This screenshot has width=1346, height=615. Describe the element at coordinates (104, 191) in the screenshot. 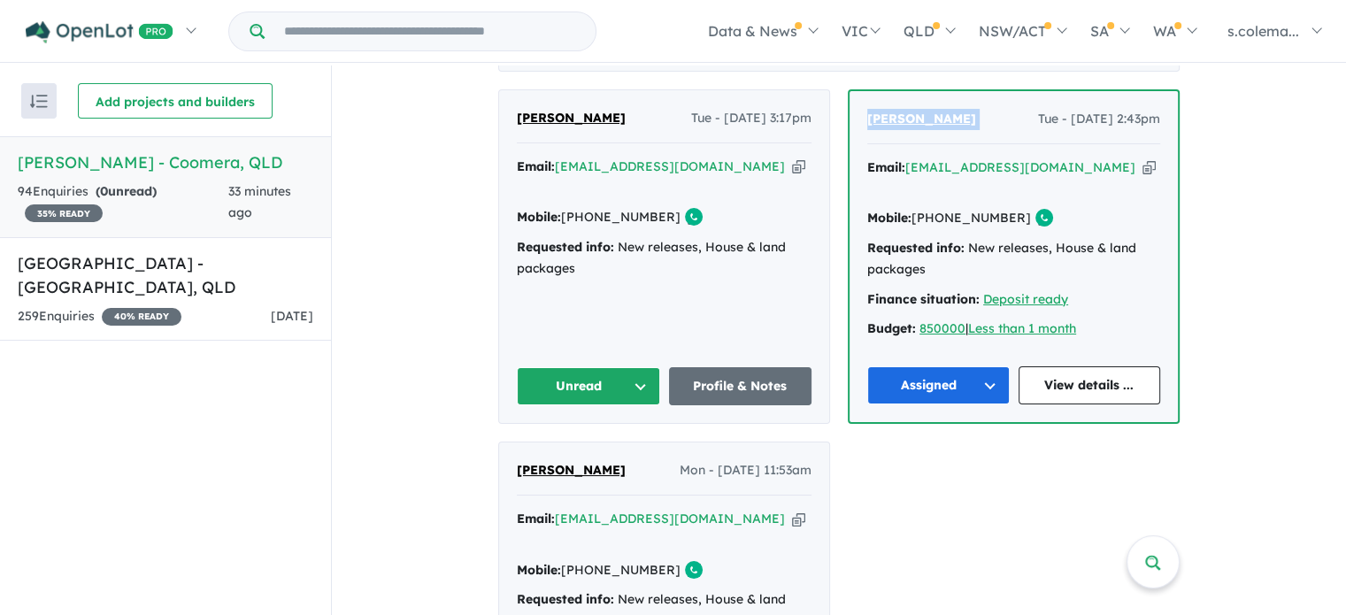

I see `span: 0` at that location.